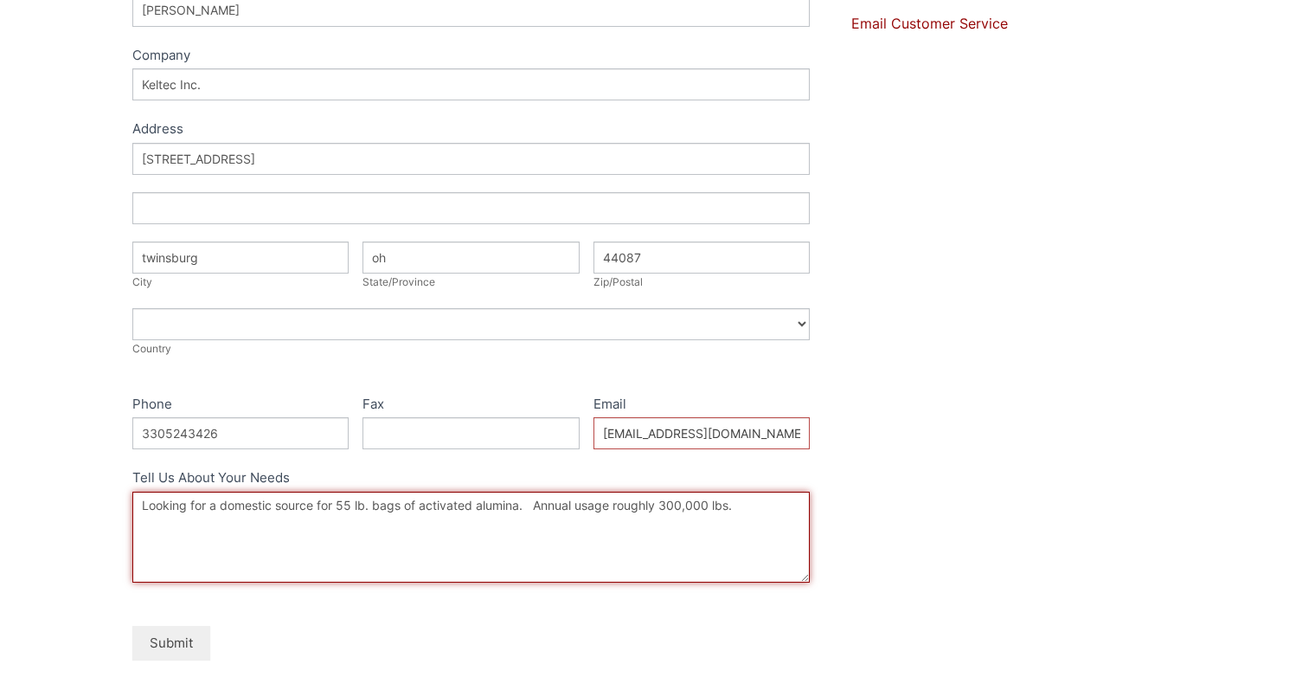 The width and height of the screenshot is (1302, 677). Describe the element at coordinates (472, 349) in the screenshot. I see `div: Country` at that location.